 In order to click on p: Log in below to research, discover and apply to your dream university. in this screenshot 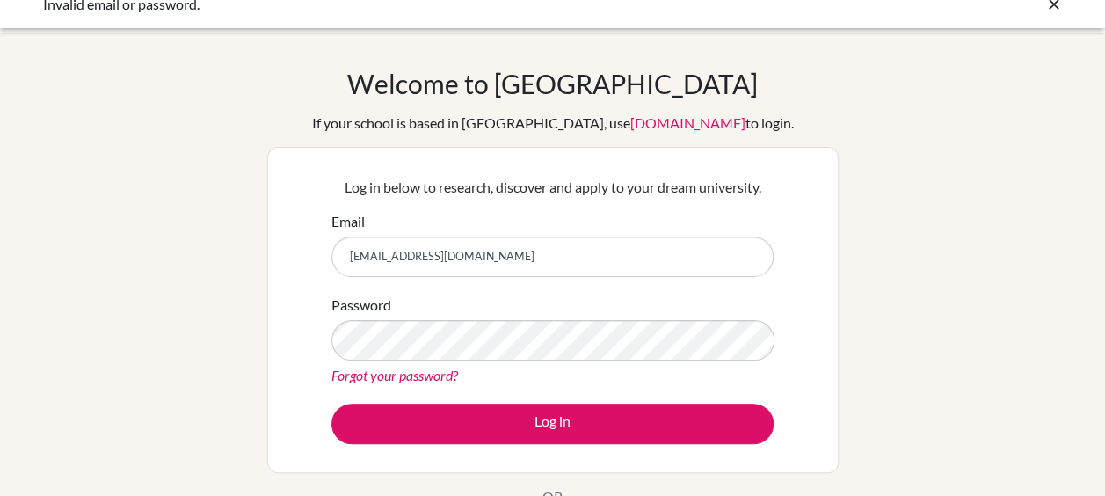, I will do `click(552, 187)`.